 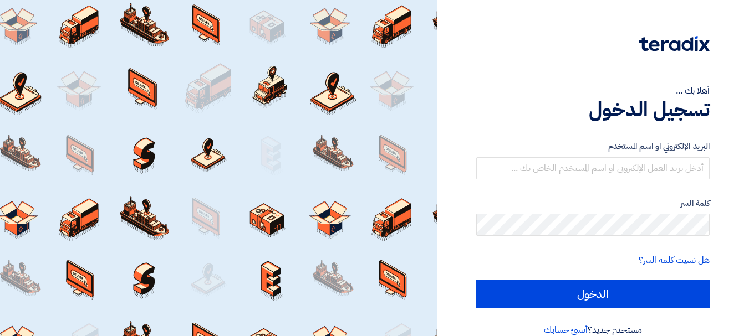 What do you see at coordinates (592, 203) in the screenshot?
I see `label: كلمة السر` at bounding box center [592, 203].